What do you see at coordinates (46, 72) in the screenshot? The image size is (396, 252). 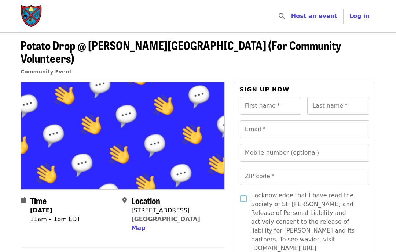 I see `a: Community Event` at bounding box center [46, 72].